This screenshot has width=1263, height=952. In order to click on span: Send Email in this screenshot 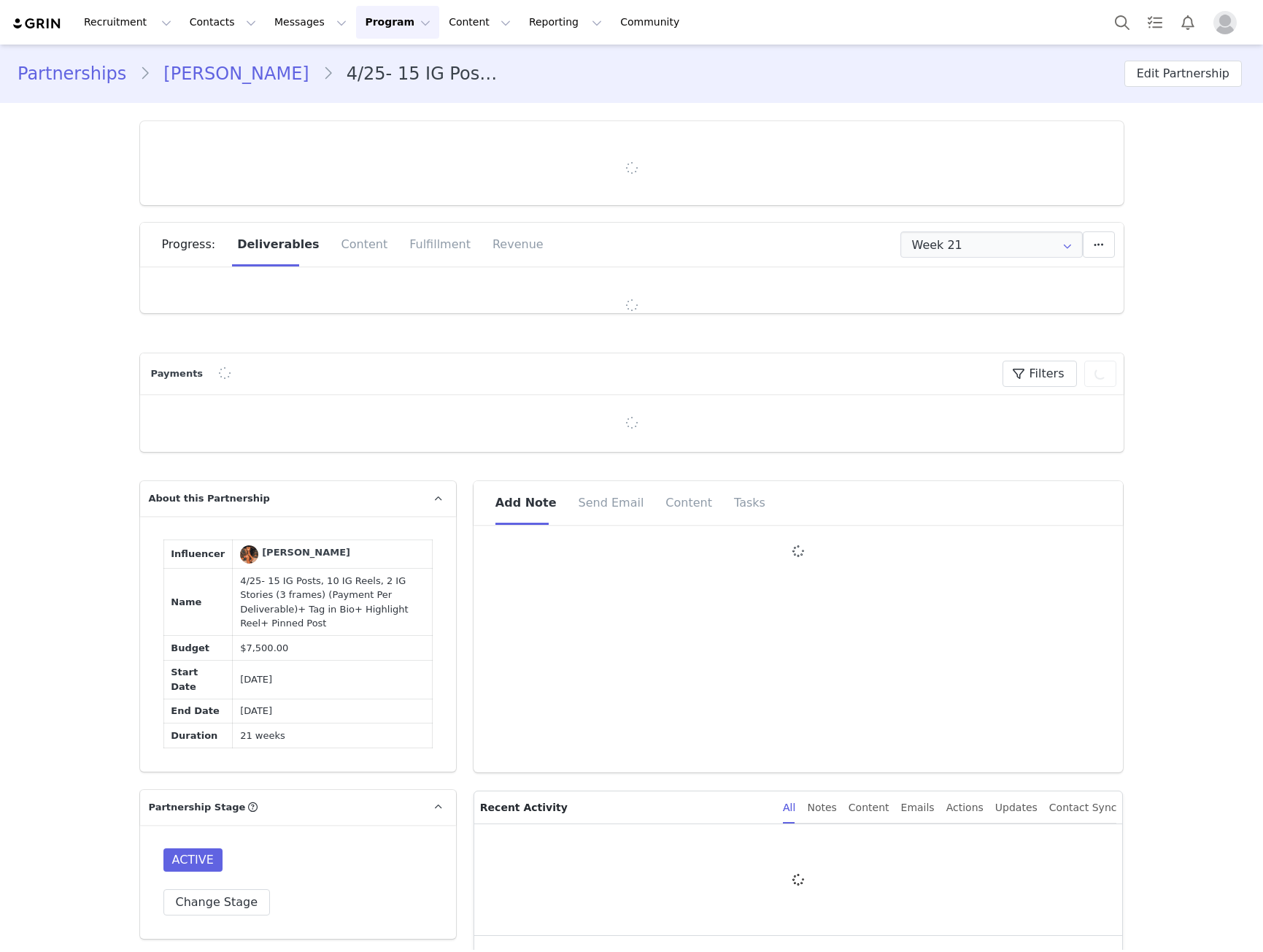, I will do `click(612, 502)`.